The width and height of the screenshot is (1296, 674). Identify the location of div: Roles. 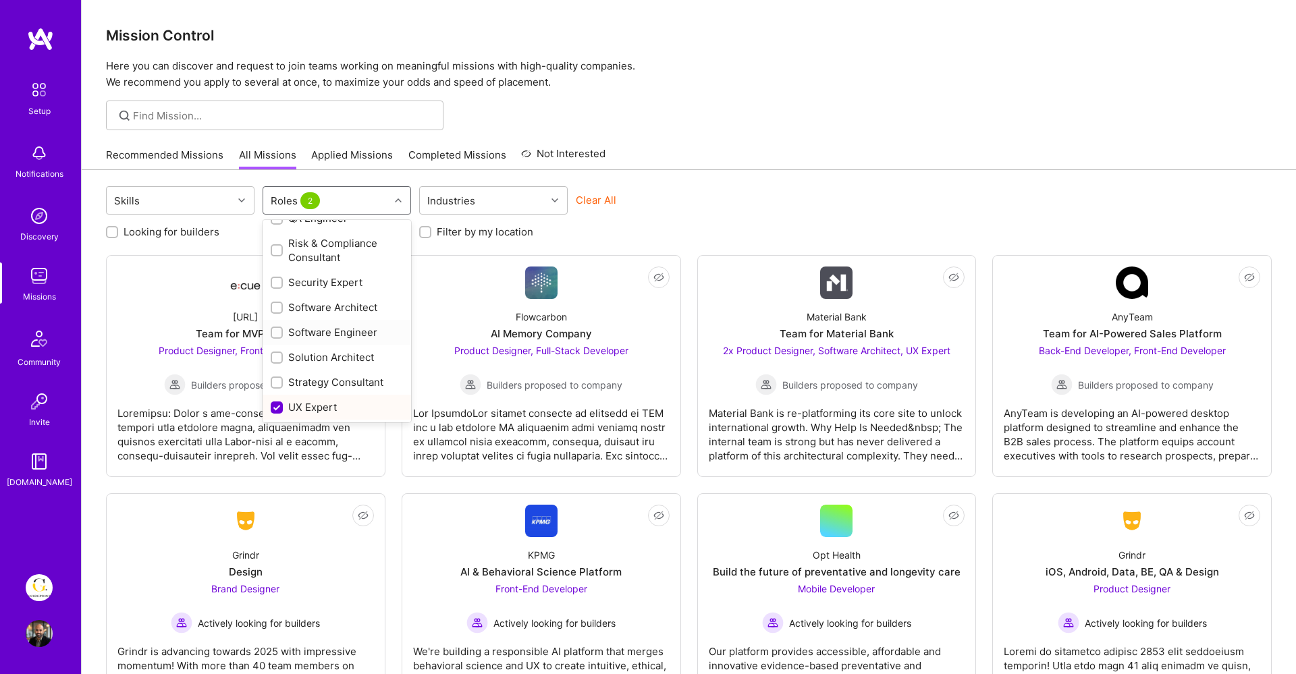
(296, 200).